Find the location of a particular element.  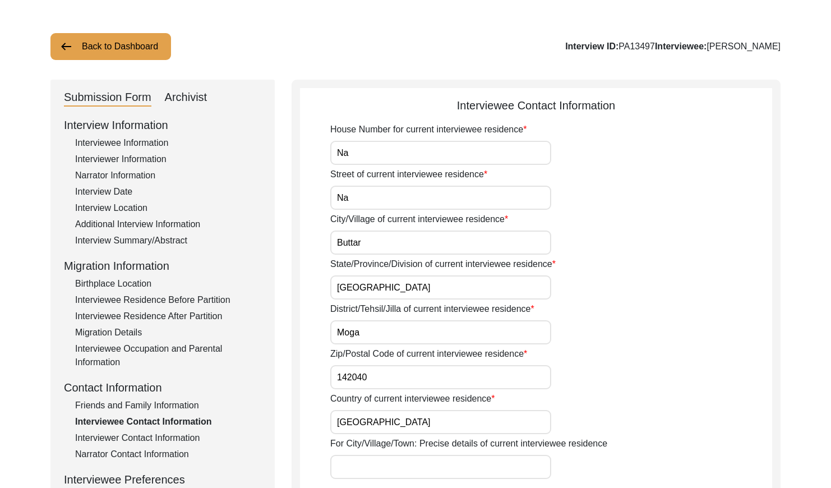

div: Migration Details is located at coordinates (168, 332).